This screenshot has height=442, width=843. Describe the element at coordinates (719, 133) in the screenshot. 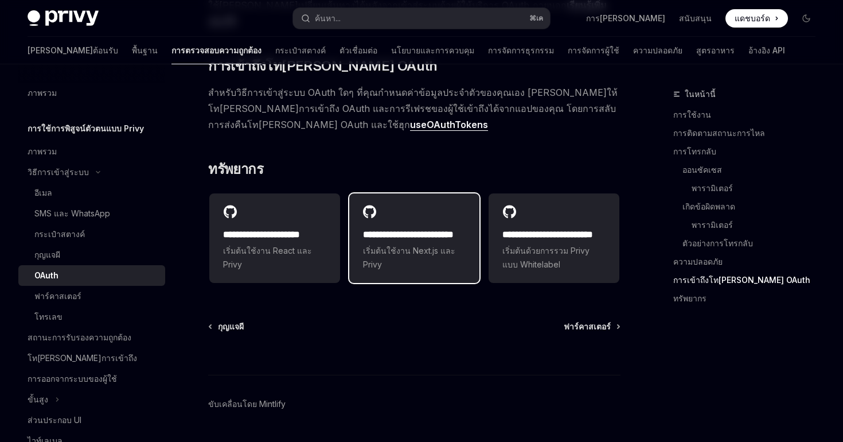

I see `font: การติดตามสถานะการไหล` at that location.